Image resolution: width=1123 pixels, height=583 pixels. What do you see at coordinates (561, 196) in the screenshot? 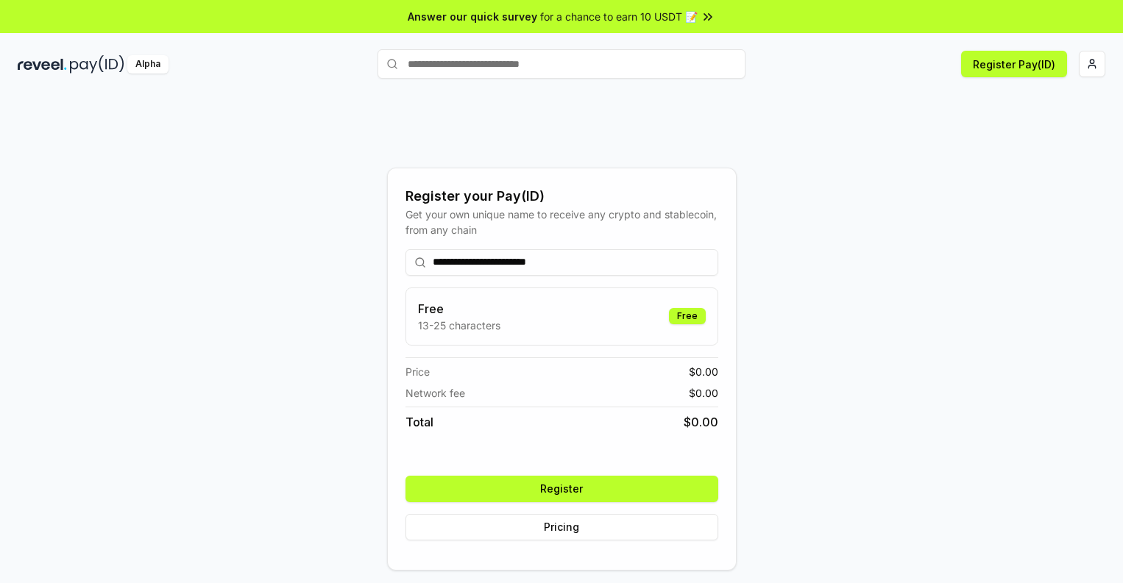
I see `div: Register your Pay(ID)` at bounding box center [561, 196].